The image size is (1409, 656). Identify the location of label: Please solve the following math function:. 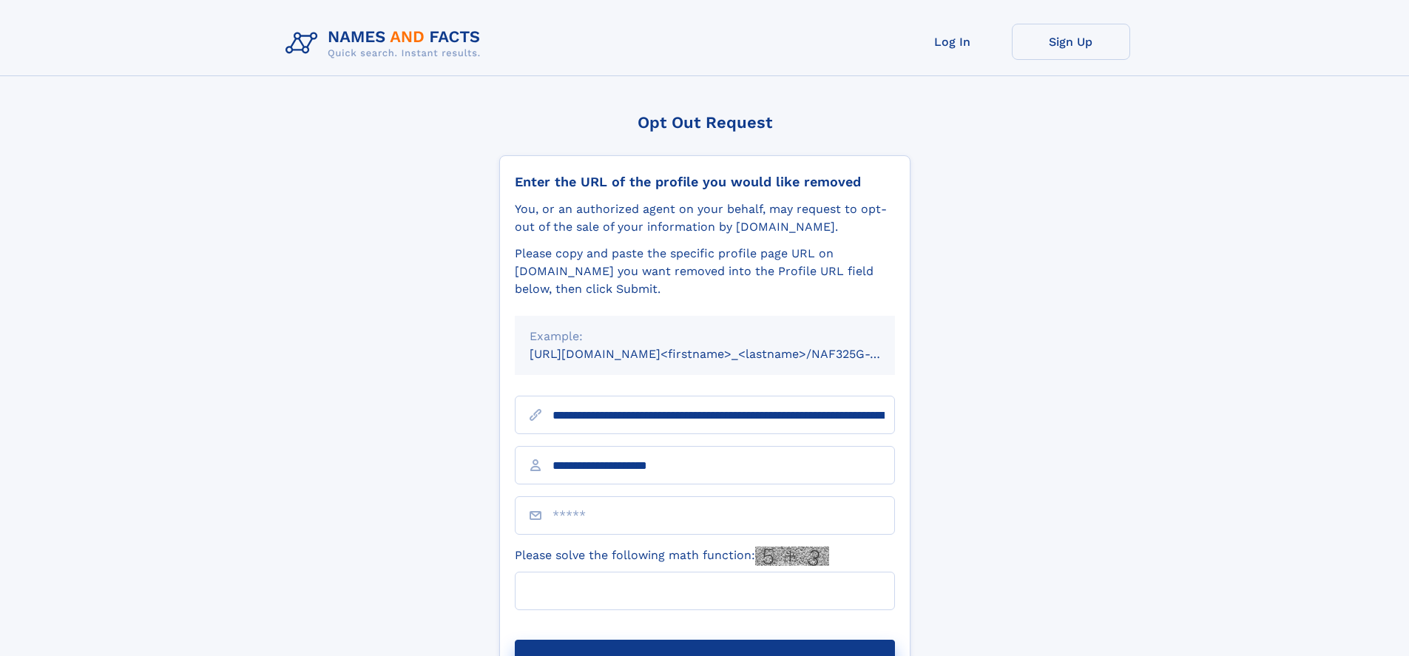
(672, 556).